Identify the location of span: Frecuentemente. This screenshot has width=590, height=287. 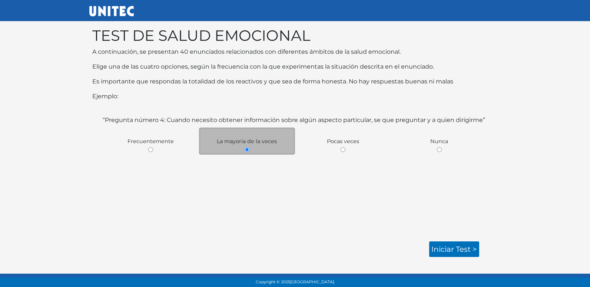
(150, 141).